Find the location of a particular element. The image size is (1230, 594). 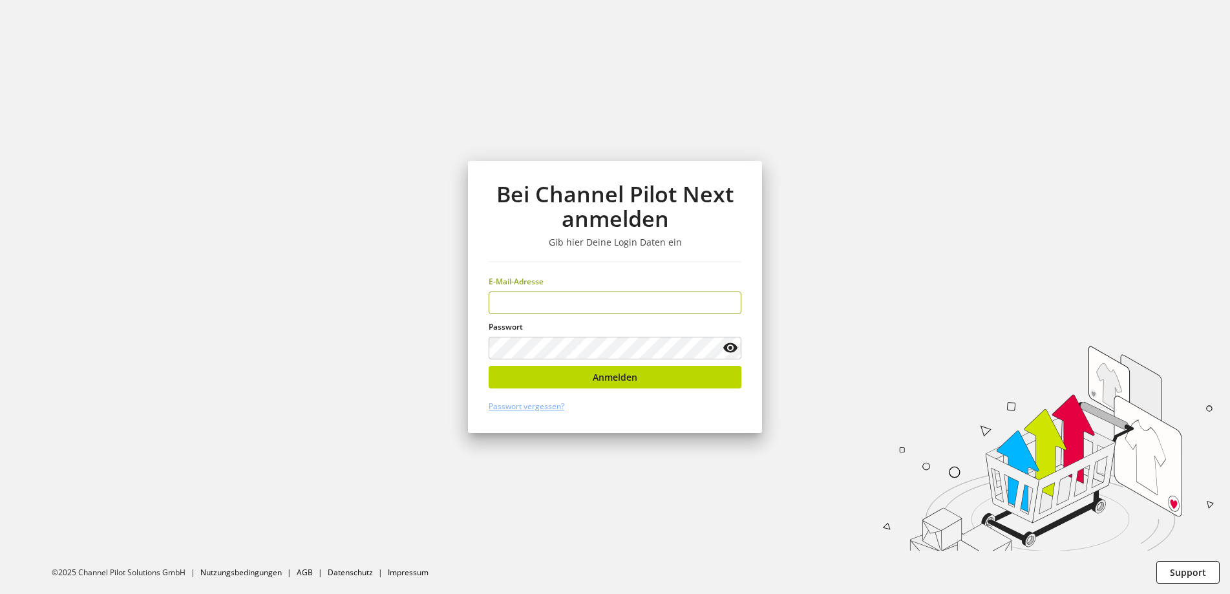

span: Passwort is located at coordinates (506, 327).